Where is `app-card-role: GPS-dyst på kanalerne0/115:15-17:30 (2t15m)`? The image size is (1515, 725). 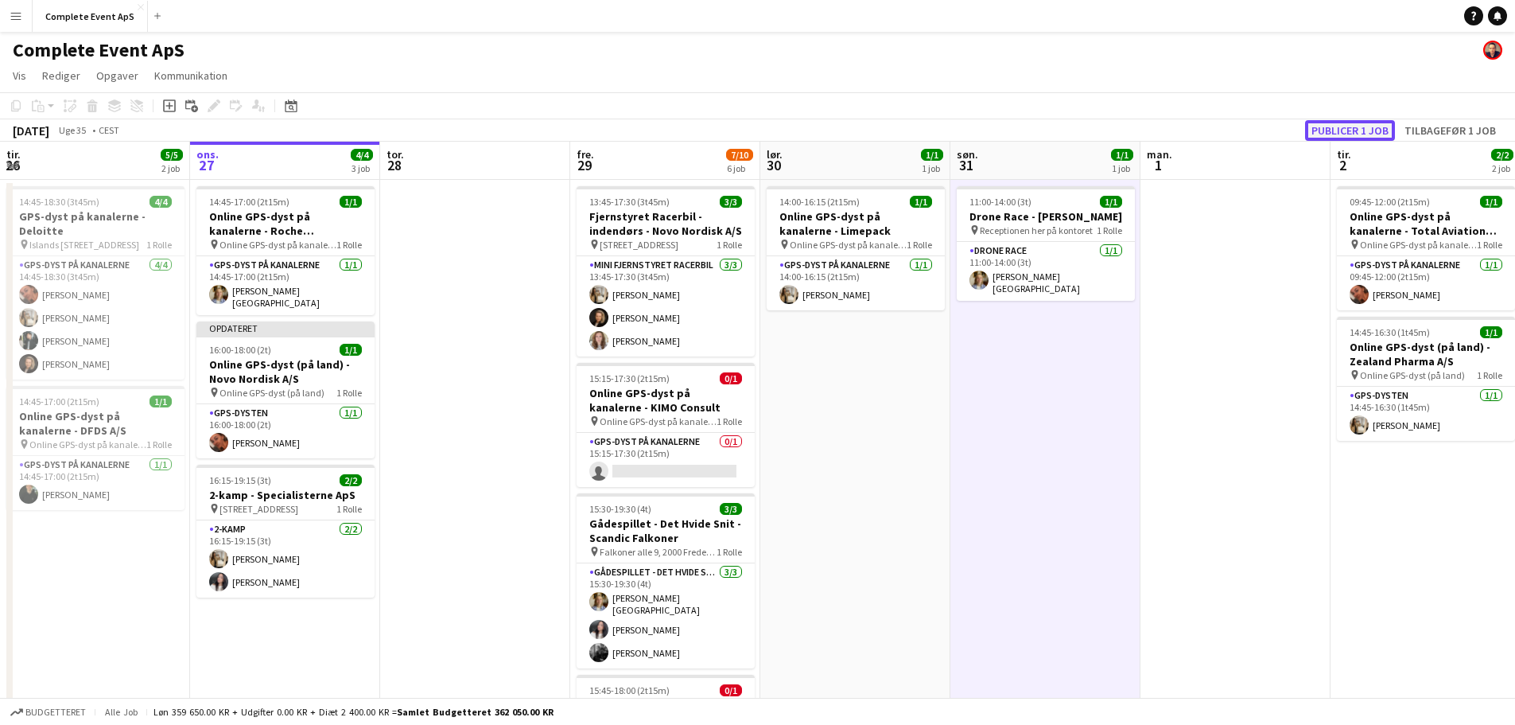 app-card-role: GPS-dyst på kanalerne0/115:15-17:30 (2t15m) is located at coordinates (666, 460).